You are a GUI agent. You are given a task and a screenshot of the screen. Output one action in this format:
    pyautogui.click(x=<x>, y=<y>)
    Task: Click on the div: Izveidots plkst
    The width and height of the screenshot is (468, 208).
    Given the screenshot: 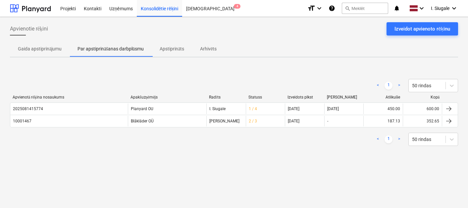 What is the action you would take?
    pyautogui.click(x=305, y=97)
    